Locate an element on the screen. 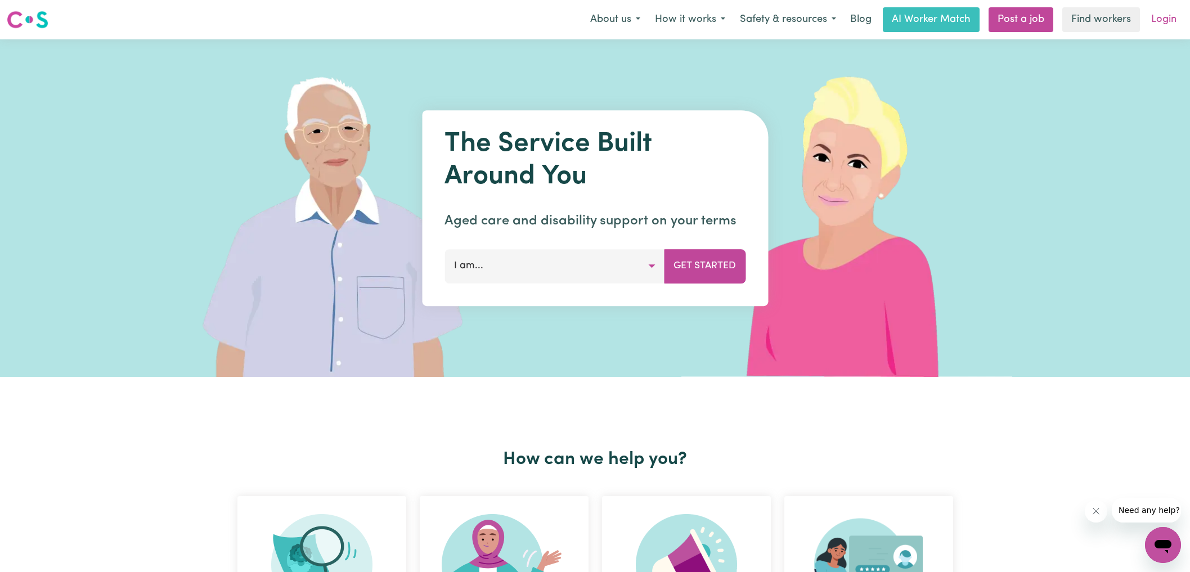  a: Blog is located at coordinates (861, 20).